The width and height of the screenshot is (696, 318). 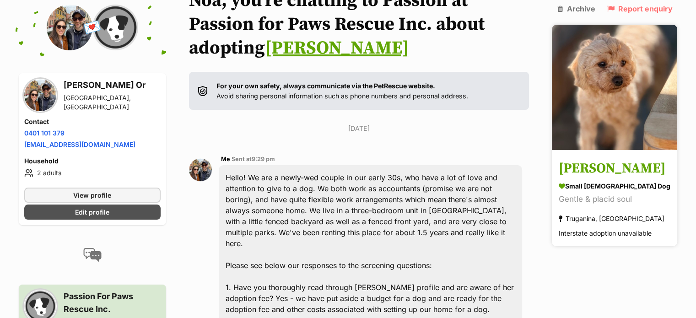 What do you see at coordinates (226, 159) in the screenshot?
I see `span: Me` at bounding box center [226, 159].